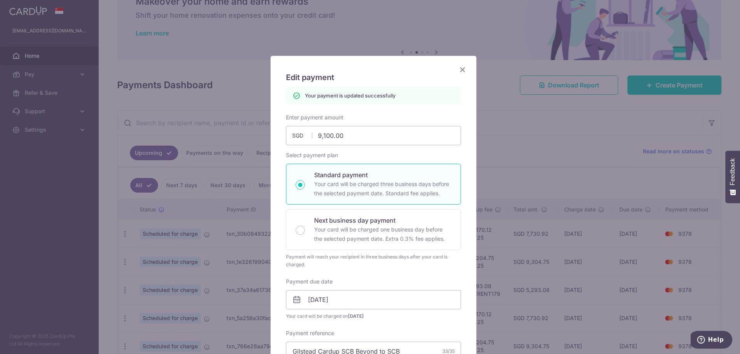 This screenshot has width=740, height=354. I want to click on p: Standard payment, so click(383, 175).